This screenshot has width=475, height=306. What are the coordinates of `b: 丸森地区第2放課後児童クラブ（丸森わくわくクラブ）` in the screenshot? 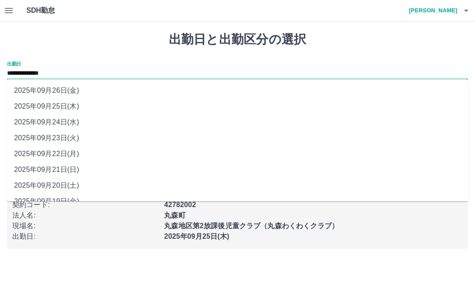 It's located at (251, 226).